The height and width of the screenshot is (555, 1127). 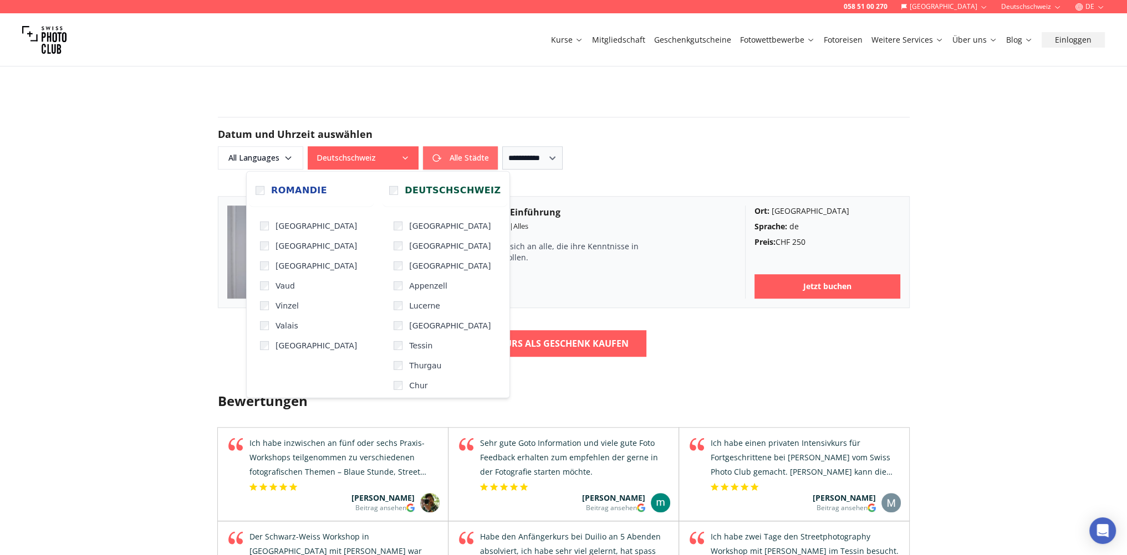 I want to click on div: Deutschschweiz, so click(x=378, y=285).